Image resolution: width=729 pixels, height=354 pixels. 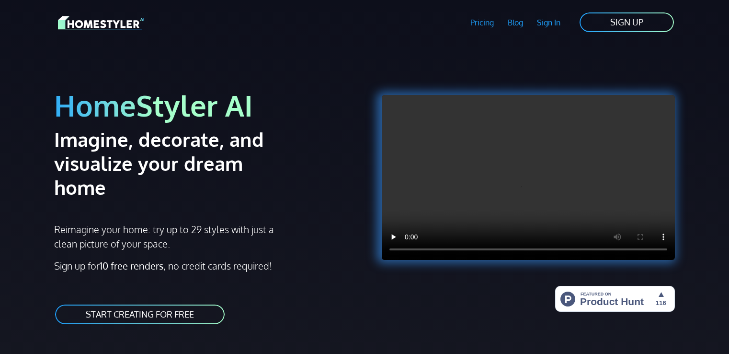 I want to click on h2: Imagine, decorate, and visualize your dream home, so click(x=176, y=163).